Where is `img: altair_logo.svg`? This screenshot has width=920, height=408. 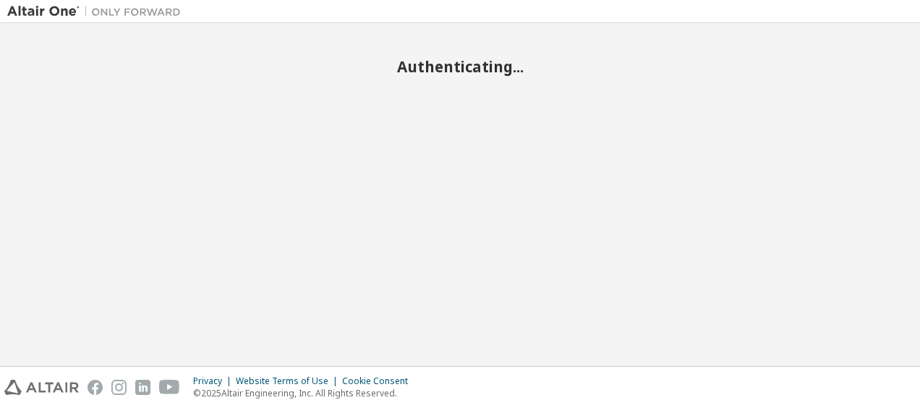
img: altair_logo.svg is located at coordinates (41, 387).